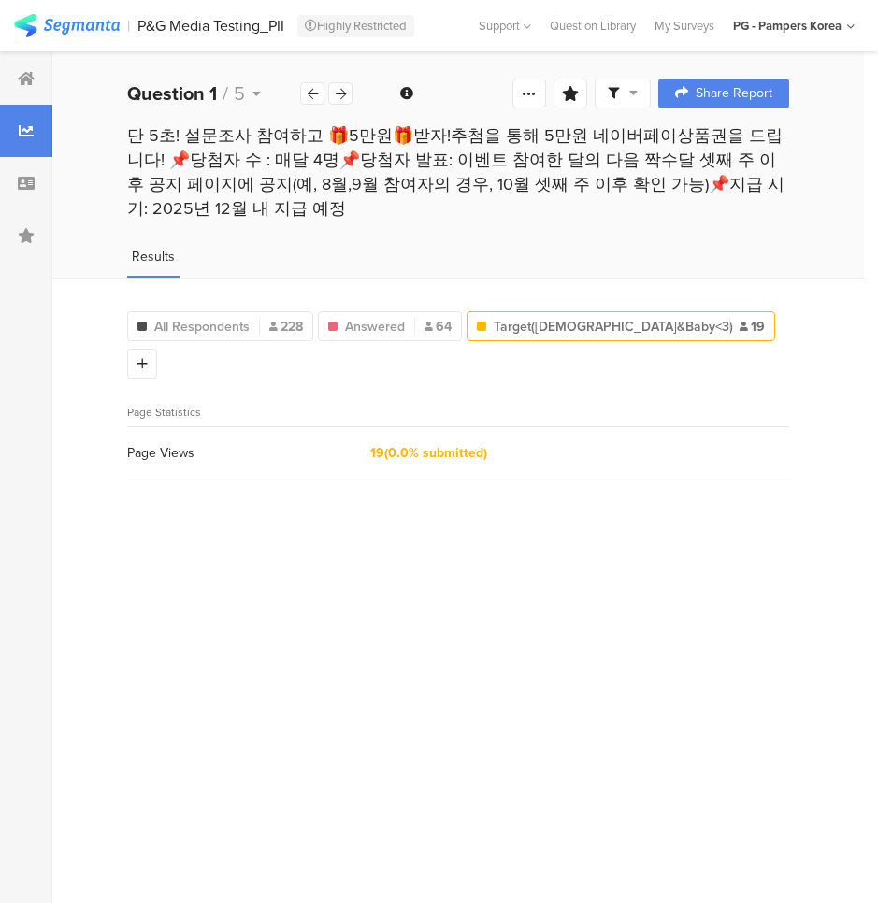 The width and height of the screenshot is (878, 903). I want to click on div: Support, so click(505, 25).